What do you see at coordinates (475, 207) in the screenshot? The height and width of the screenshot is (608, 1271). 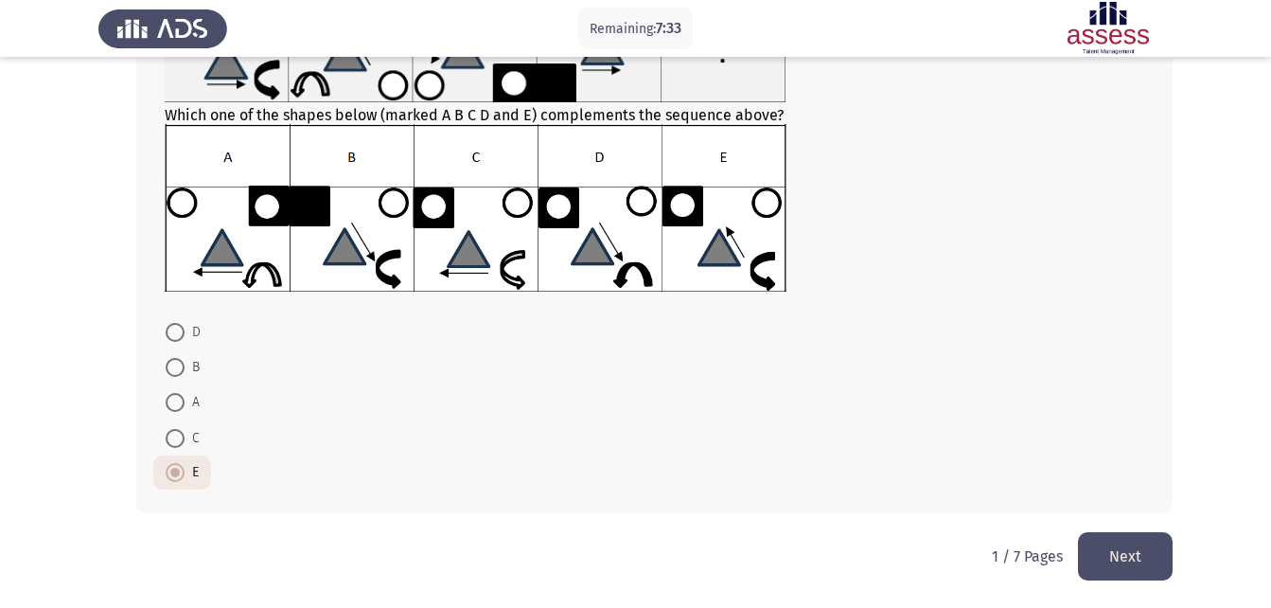 I see `img: UkFYYV8wODFfQi5wbmcxNjkxMzIzOTA4NDc5.png` at bounding box center [475, 207].